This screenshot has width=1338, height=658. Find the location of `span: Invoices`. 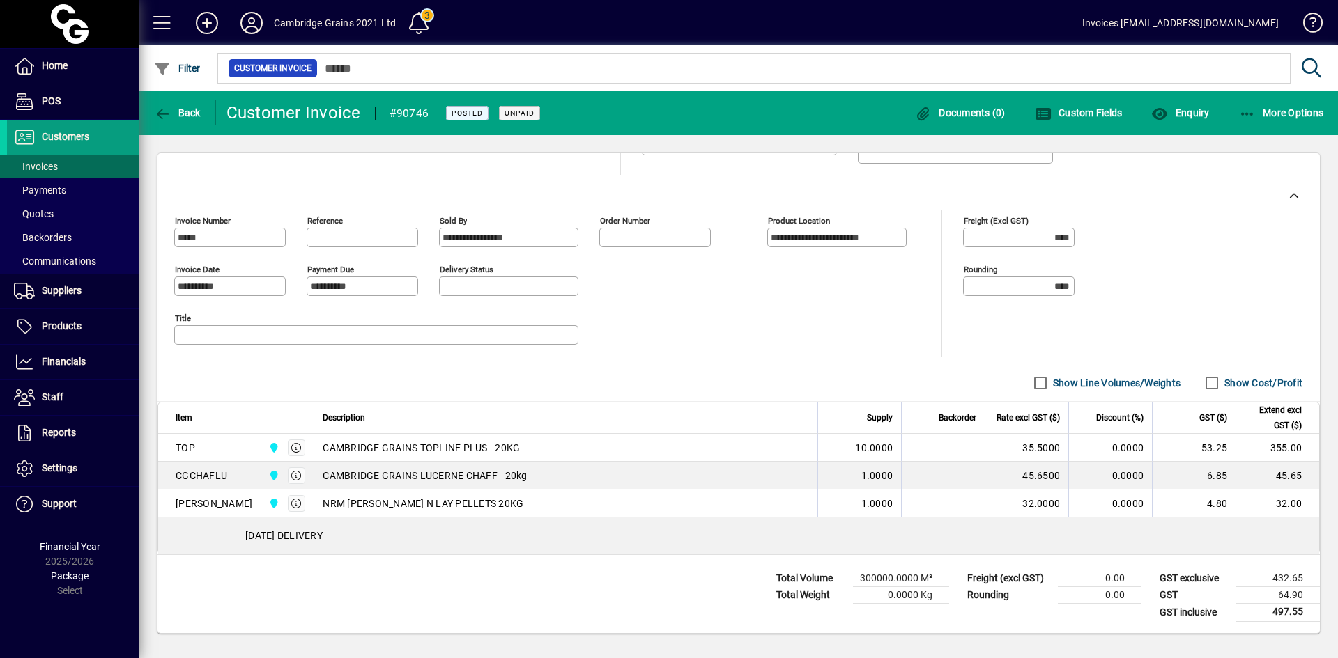

span: Invoices is located at coordinates (36, 166).